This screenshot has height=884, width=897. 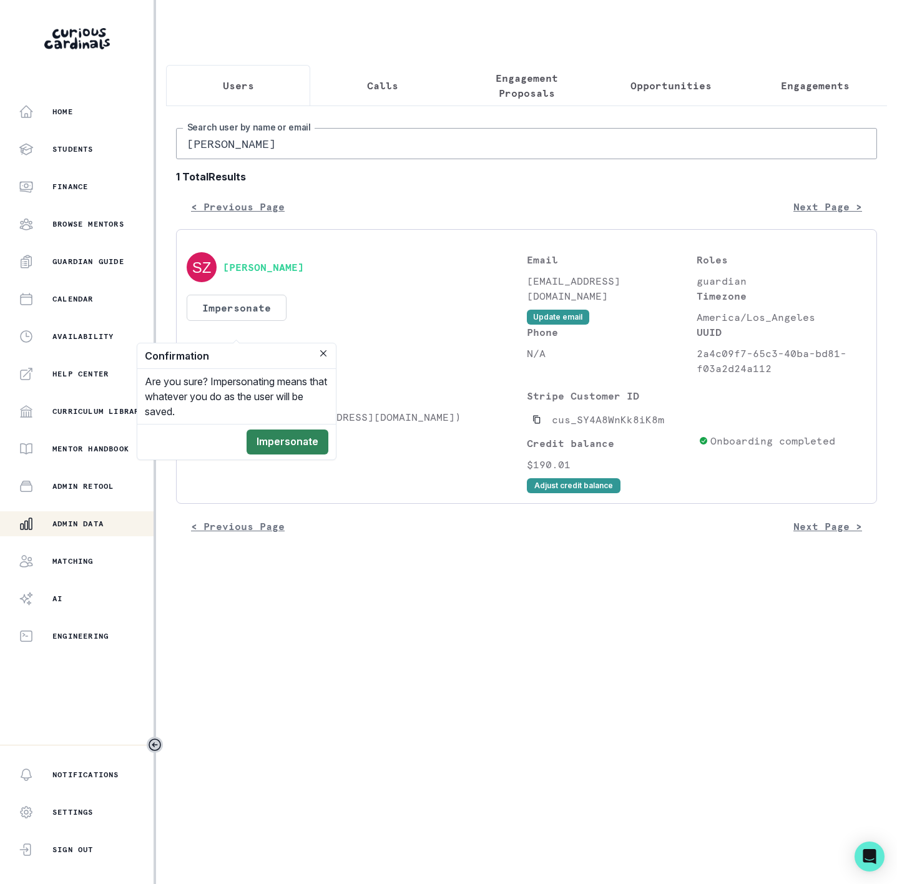 What do you see at coordinates (77, 39) in the screenshot?
I see `img: Curious Cardinals Logo` at bounding box center [77, 39].